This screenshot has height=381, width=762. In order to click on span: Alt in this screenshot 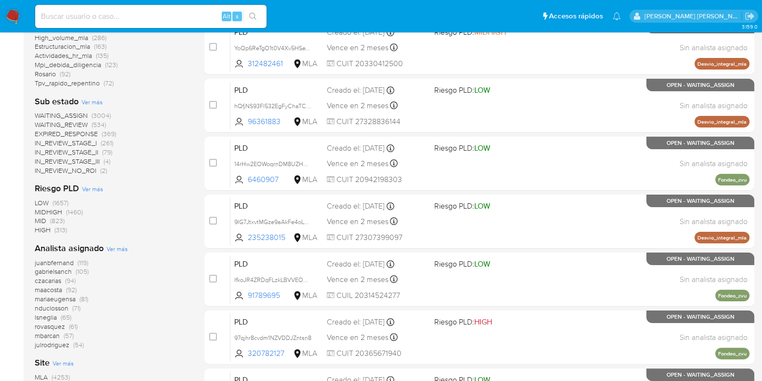, I will do `click(227, 16)`.